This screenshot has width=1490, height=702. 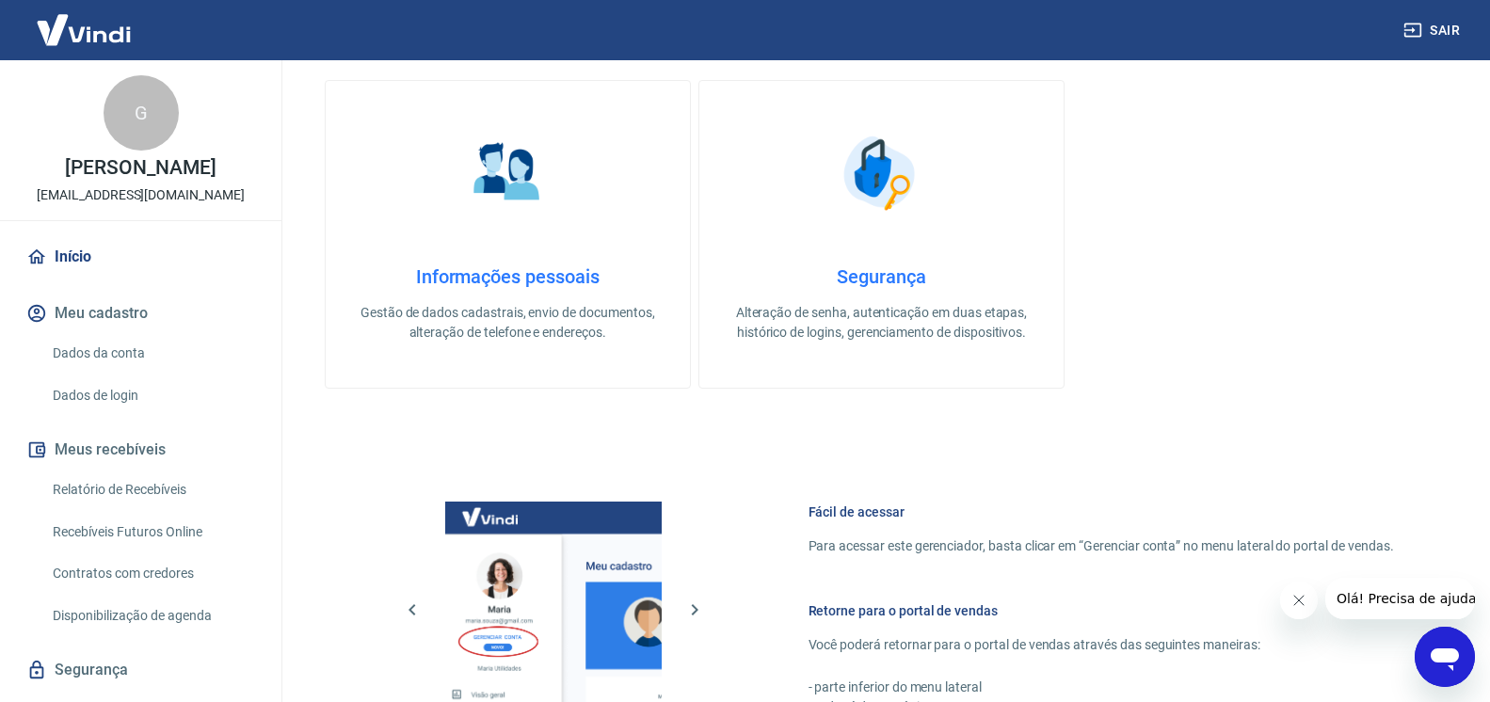 I want to click on button: Meus recebíveis, so click(x=140, y=450).